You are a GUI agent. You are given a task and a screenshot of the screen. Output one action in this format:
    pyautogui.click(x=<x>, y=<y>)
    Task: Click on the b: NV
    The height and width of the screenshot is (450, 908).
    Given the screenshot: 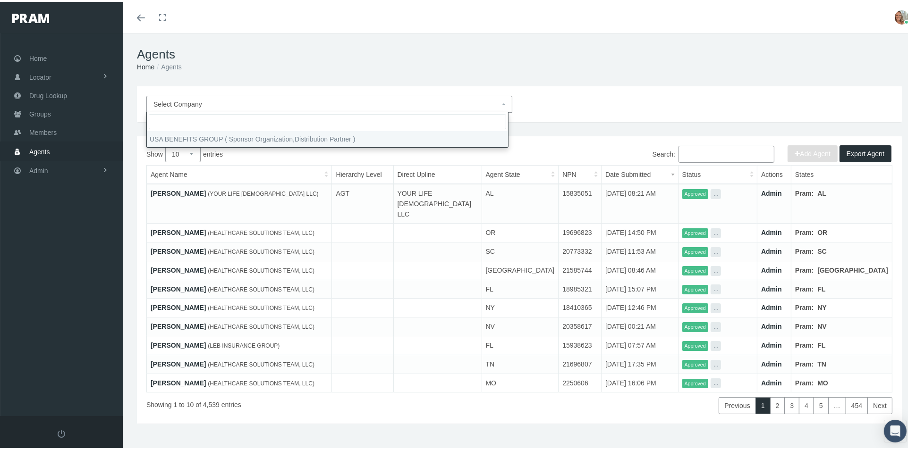 What is the action you would take?
    pyautogui.click(x=822, y=325)
    